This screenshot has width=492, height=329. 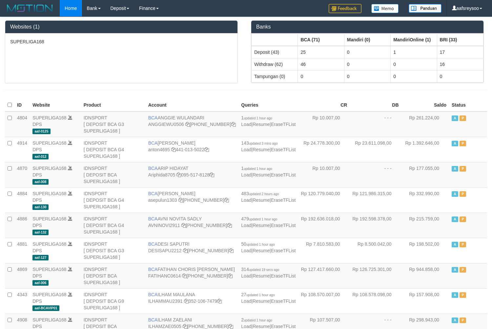 I want to click on span: aaf-127, so click(x=40, y=257).